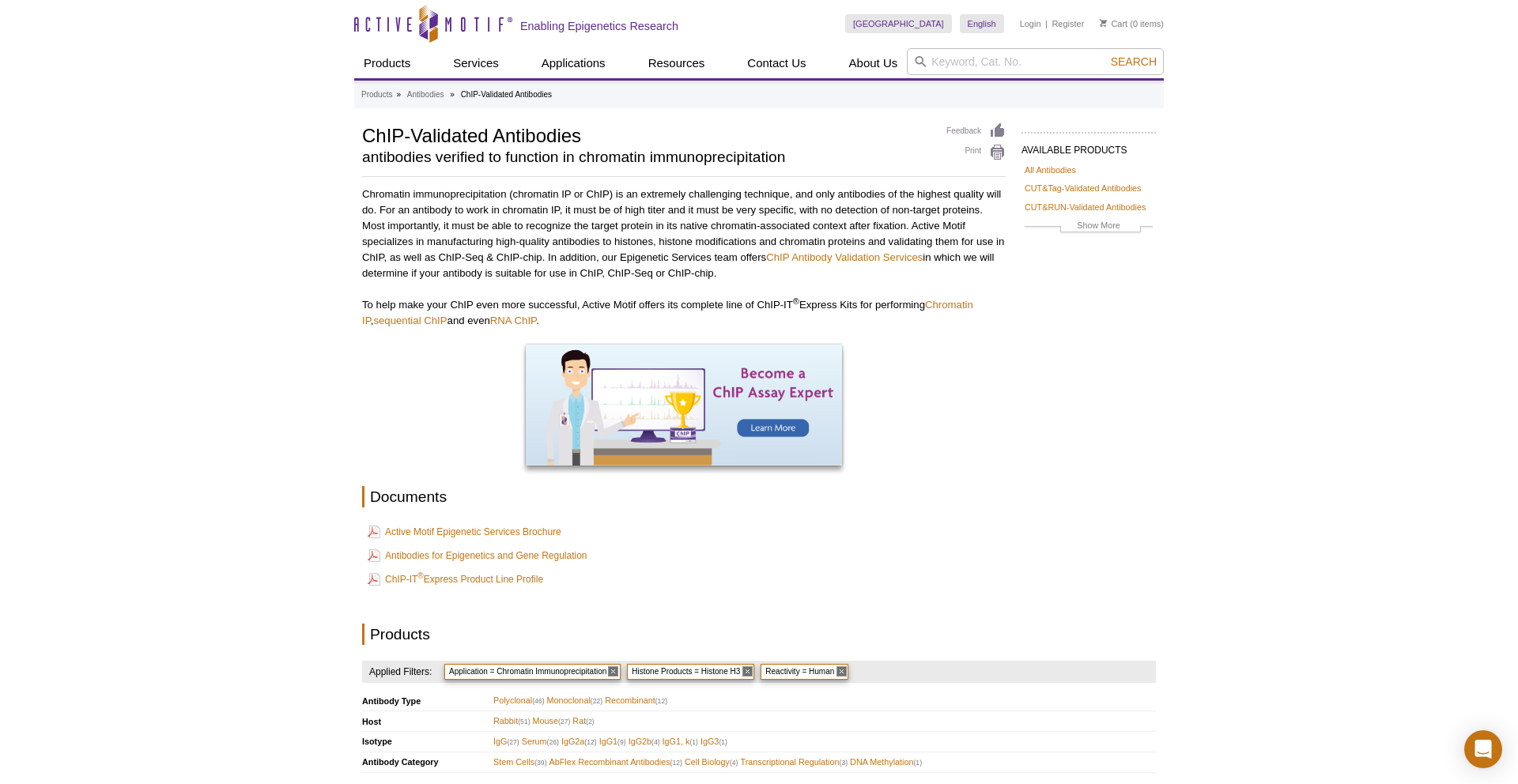 The height and width of the screenshot is (784, 1518). Describe the element at coordinates (690, 672) in the screenshot. I see `span: Histone Products = Histone H3` at that location.